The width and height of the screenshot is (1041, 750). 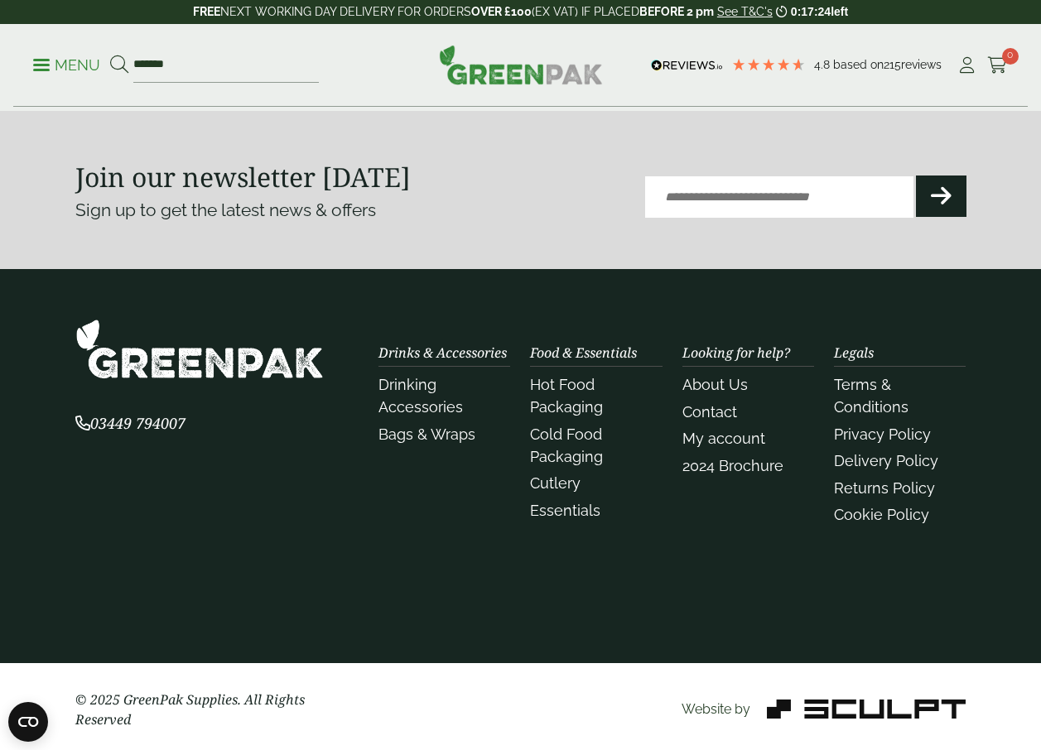 I want to click on a: Essentials, so click(x=565, y=510).